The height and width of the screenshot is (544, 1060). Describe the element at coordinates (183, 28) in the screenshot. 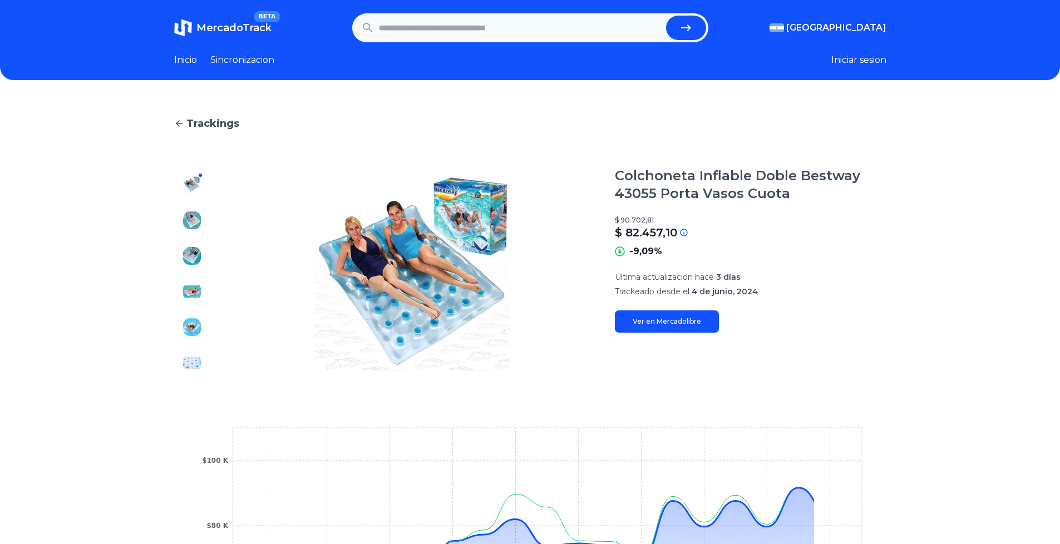

I see `img: MercadoTrack` at that location.